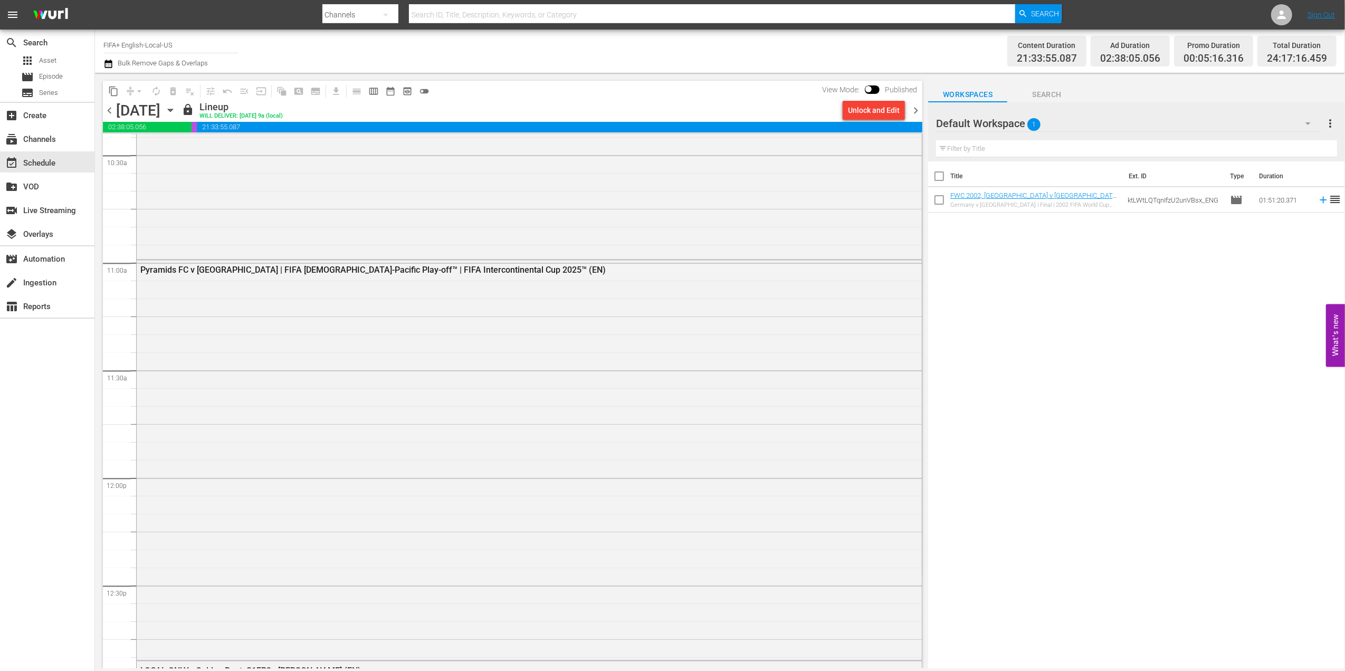 This screenshot has width=1345, height=671. I want to click on th: Duration, so click(1284, 176).